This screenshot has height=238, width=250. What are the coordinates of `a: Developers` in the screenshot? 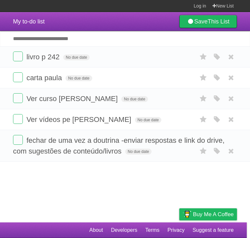 It's located at (124, 230).